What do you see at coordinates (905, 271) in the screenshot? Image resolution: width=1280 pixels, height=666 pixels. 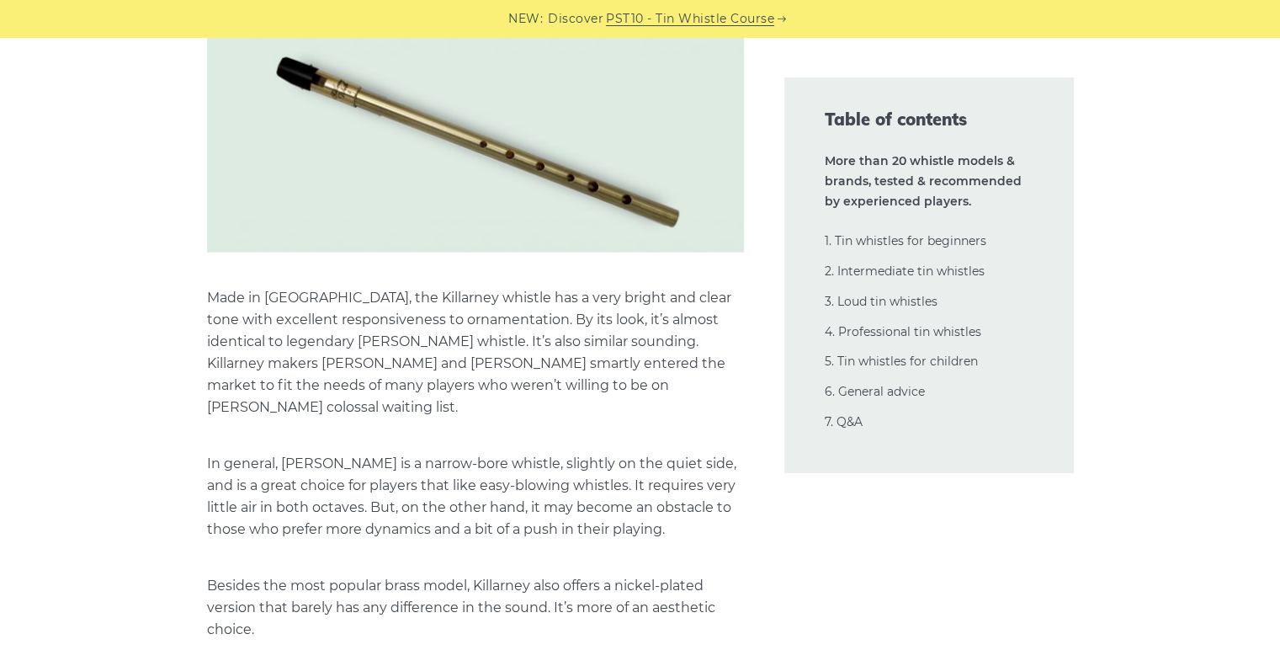 I see `a: 2. Intermediate tin whistles` at bounding box center [905, 271].